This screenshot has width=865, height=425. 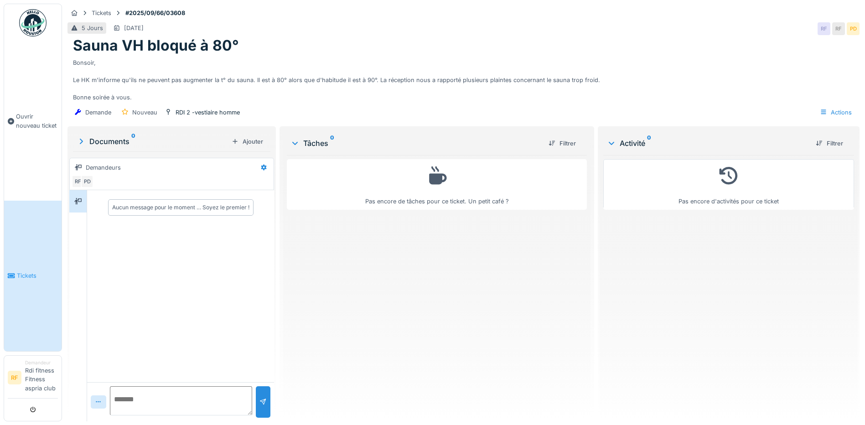 I want to click on div: Tickets, so click(x=101, y=13).